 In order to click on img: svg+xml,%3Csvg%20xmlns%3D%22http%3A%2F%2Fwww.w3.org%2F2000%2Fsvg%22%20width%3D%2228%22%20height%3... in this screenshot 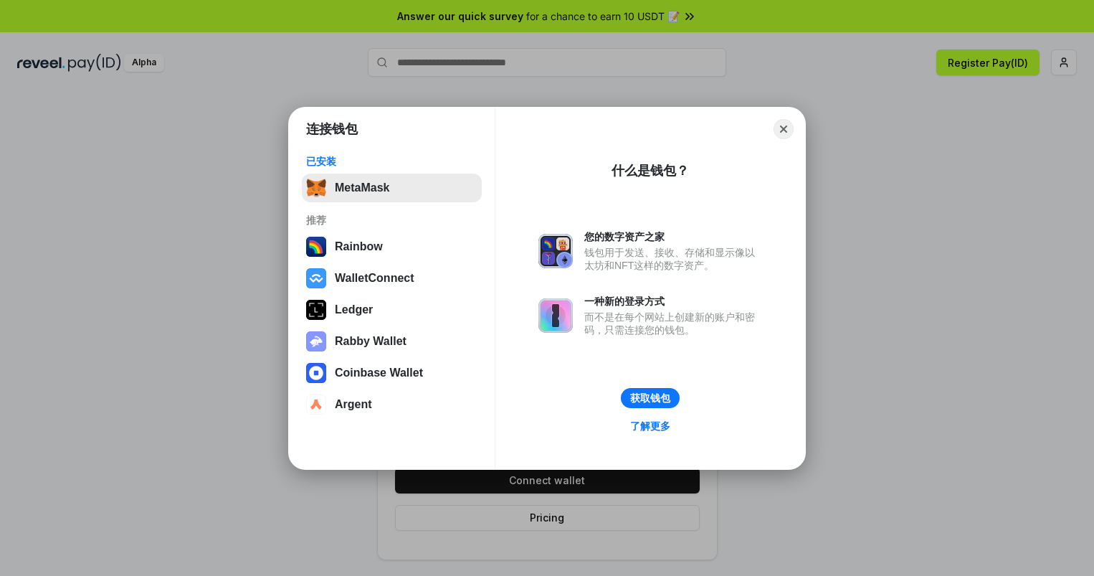, I will do `click(316, 310)`.